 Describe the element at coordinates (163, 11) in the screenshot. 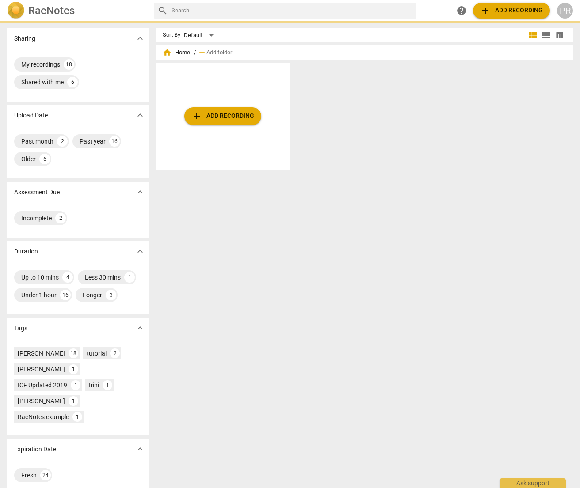

I see `span: search` at that location.